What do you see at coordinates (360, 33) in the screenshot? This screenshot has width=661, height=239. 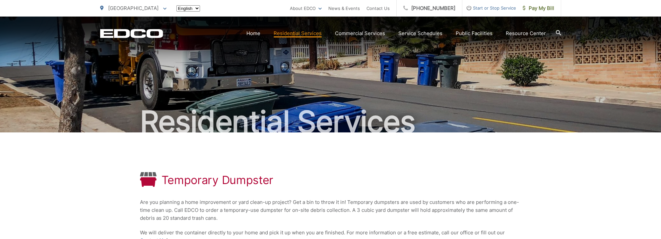 I see `a: Commercial Services` at bounding box center [360, 33].